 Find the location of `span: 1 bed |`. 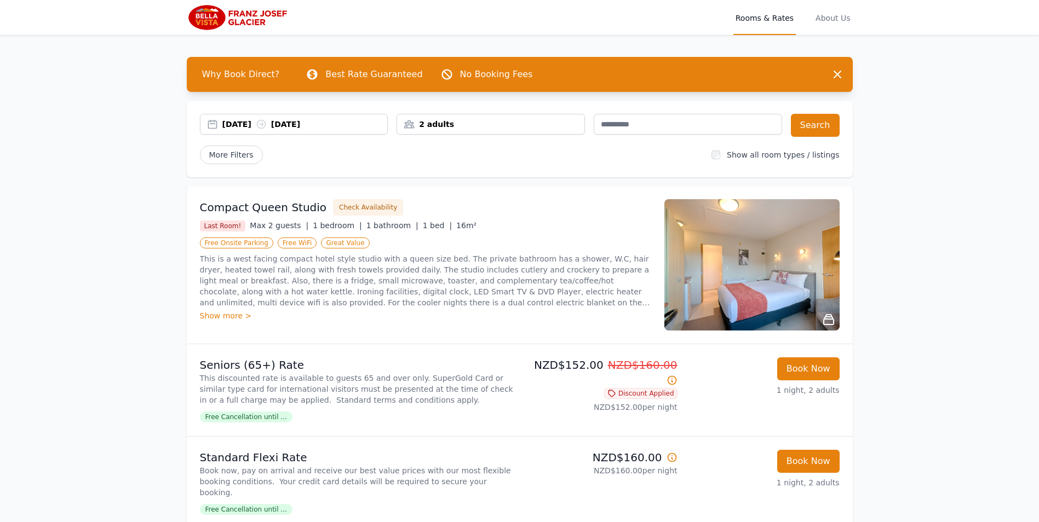

span: 1 bed | is located at coordinates (437, 226).